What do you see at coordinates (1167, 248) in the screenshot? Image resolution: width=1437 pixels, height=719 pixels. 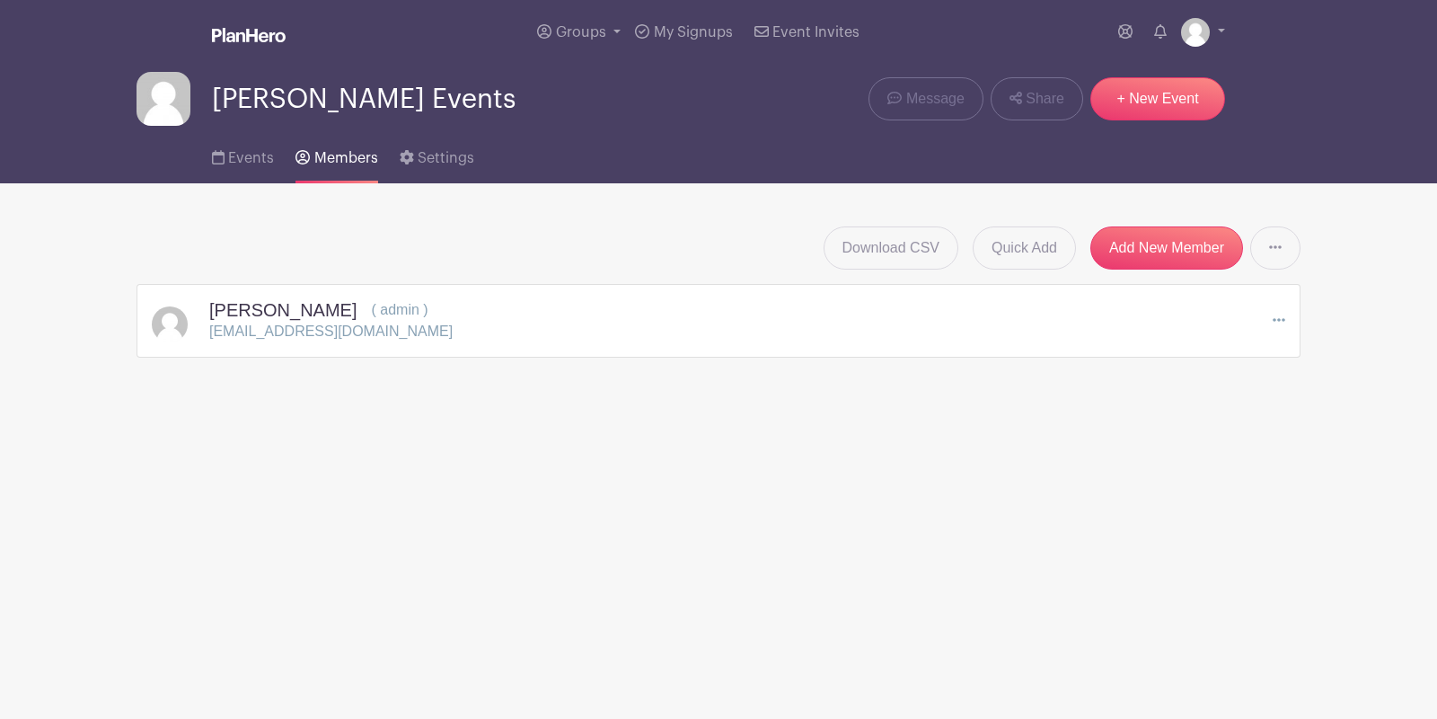 I see `a: Add New Member` at bounding box center [1167, 248].